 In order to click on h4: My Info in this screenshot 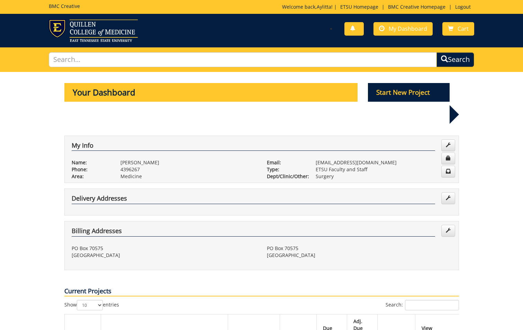, I will do `click(253, 147)`.